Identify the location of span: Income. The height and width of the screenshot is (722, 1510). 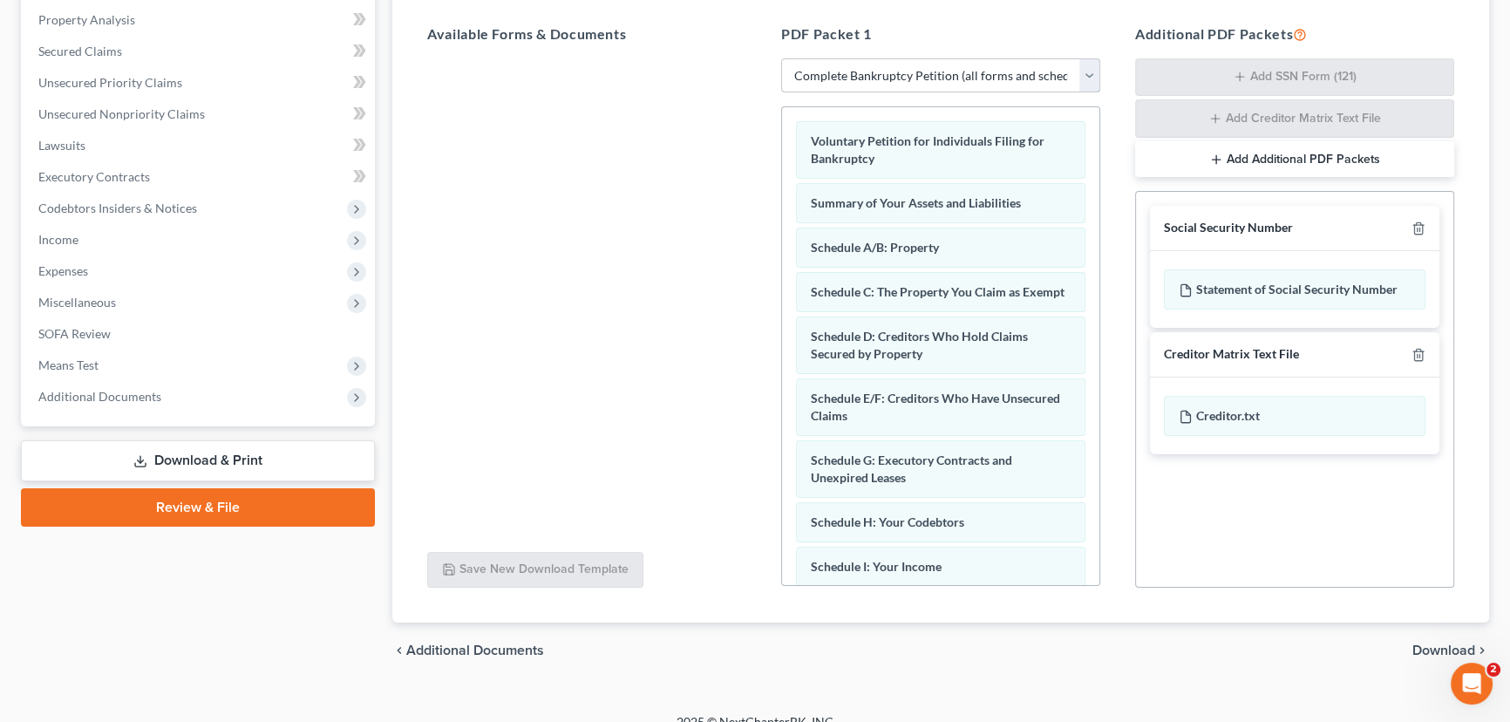
(58, 239).